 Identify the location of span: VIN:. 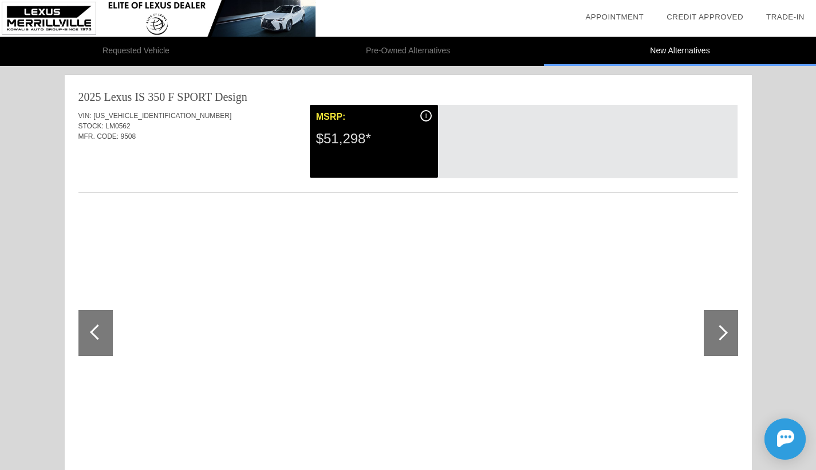
(85, 116).